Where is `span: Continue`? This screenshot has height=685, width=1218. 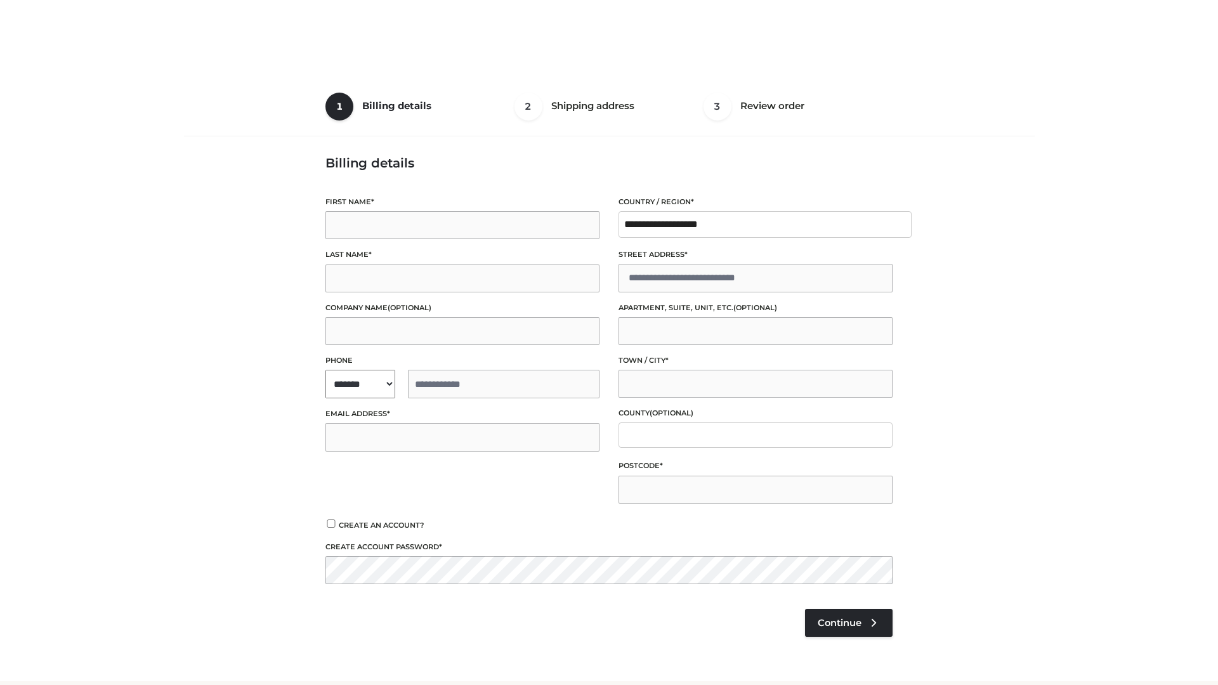 span: Continue is located at coordinates (839, 623).